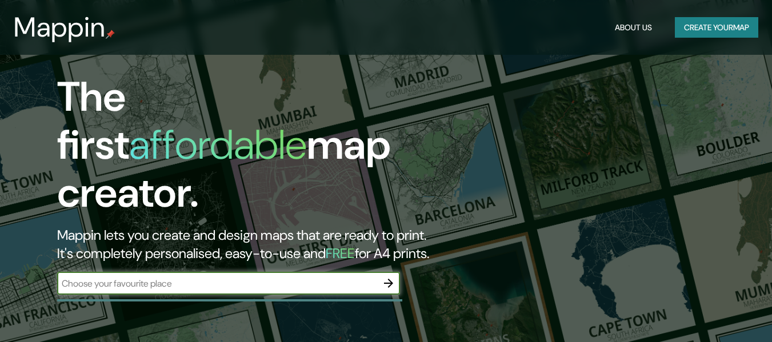  I want to click on button: About Us, so click(634, 27).